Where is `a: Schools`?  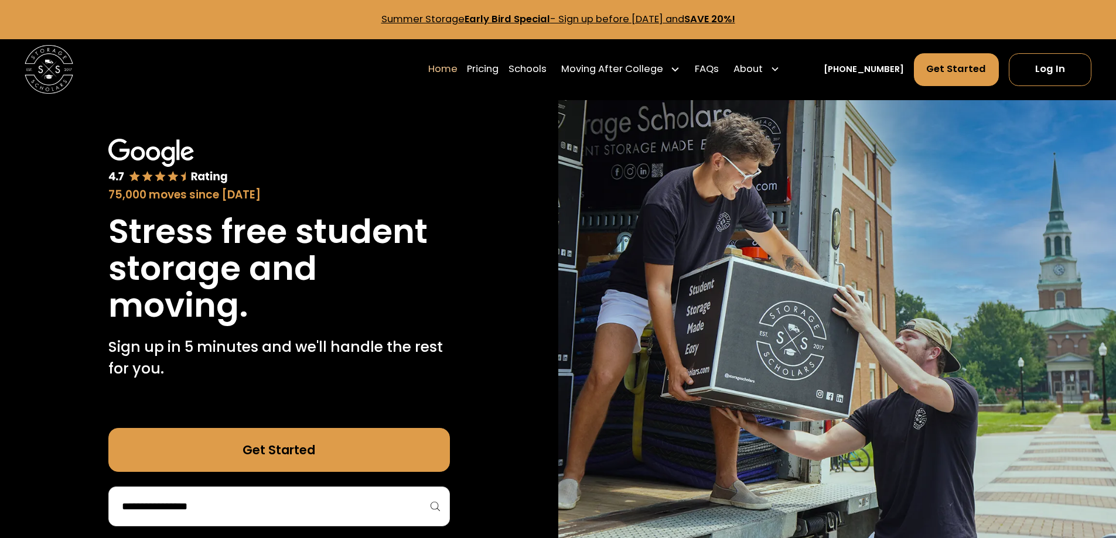 a: Schools is located at coordinates (527, 69).